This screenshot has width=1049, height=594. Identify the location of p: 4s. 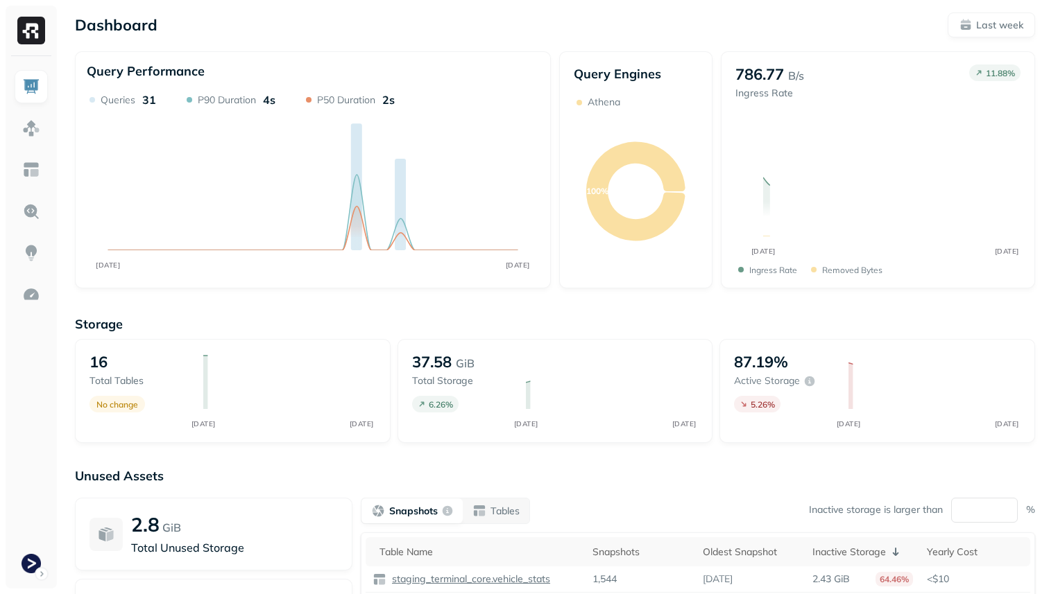
(269, 100).